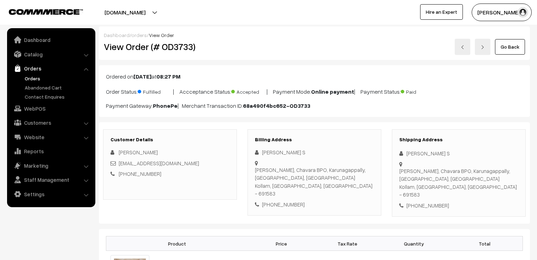  What do you see at coordinates (462, 47) in the screenshot?
I see `img: left-arrow.png` at bounding box center [462, 47].